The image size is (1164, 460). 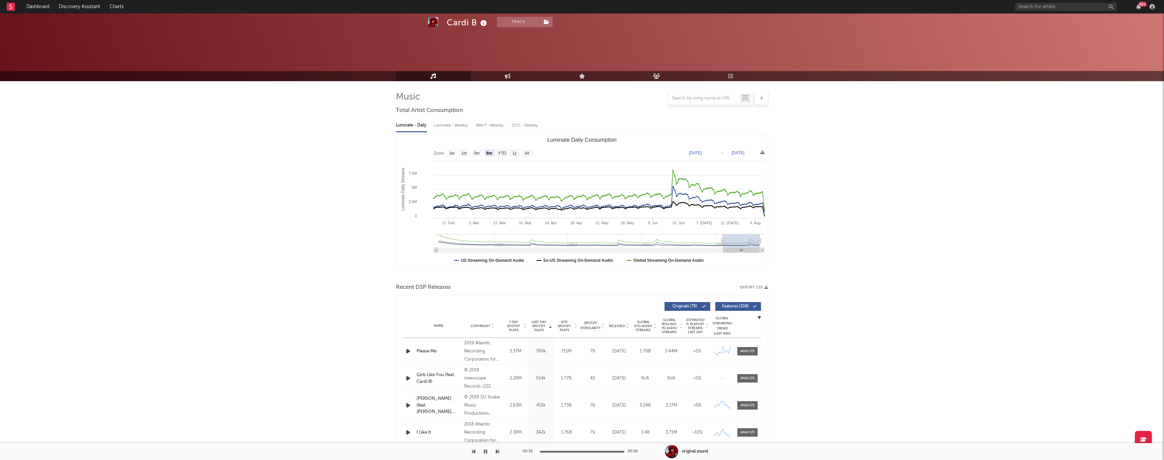 I want to click on text: 4. Aug, so click(x=755, y=223).